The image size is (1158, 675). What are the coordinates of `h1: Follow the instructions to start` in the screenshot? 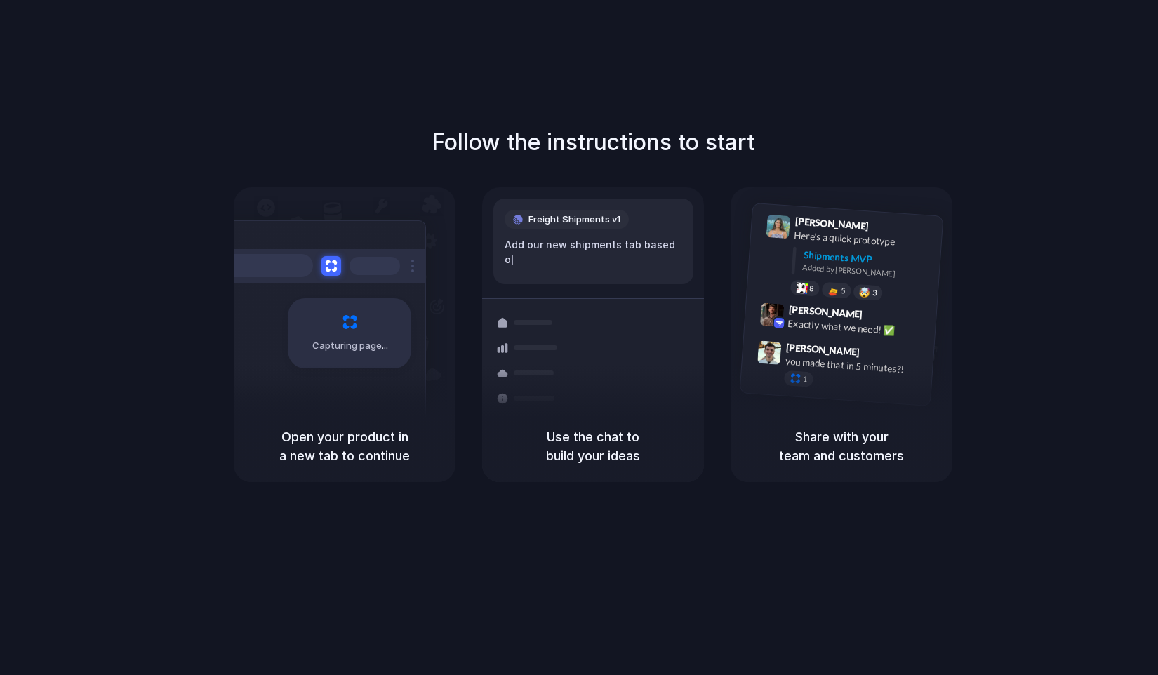 It's located at (593, 142).